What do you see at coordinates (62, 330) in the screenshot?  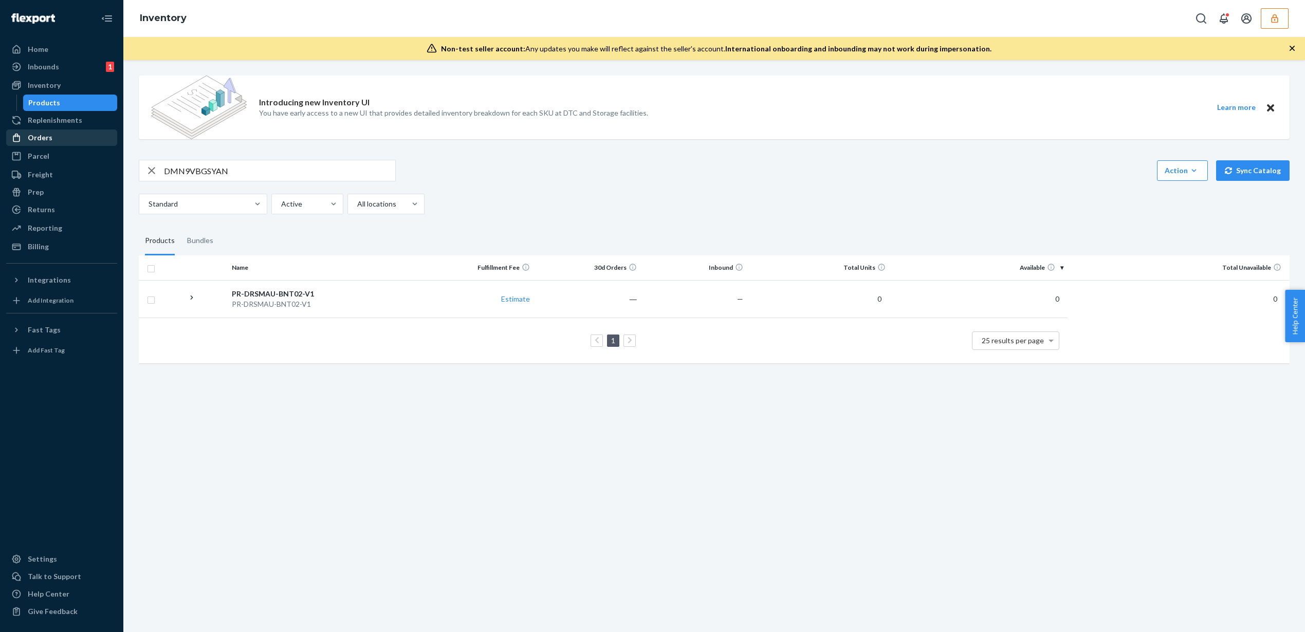 I see `button: Fast Tags` at bounding box center [62, 330].